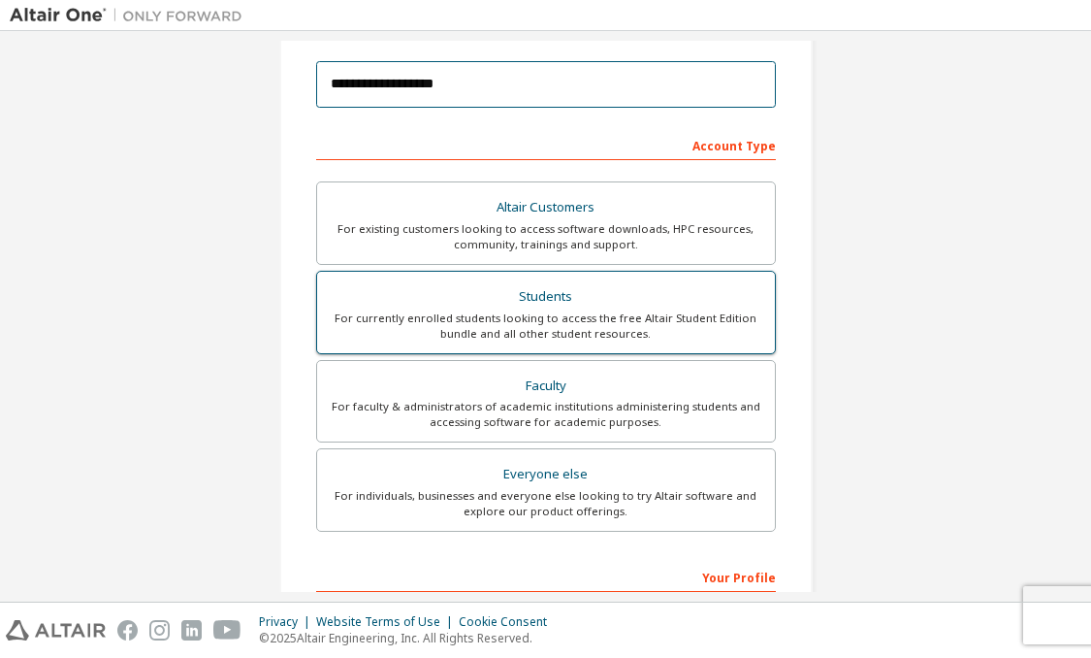 The width and height of the screenshot is (1091, 658). Describe the element at coordinates (546, 386) in the screenshot. I see `div: Faculty` at that location.